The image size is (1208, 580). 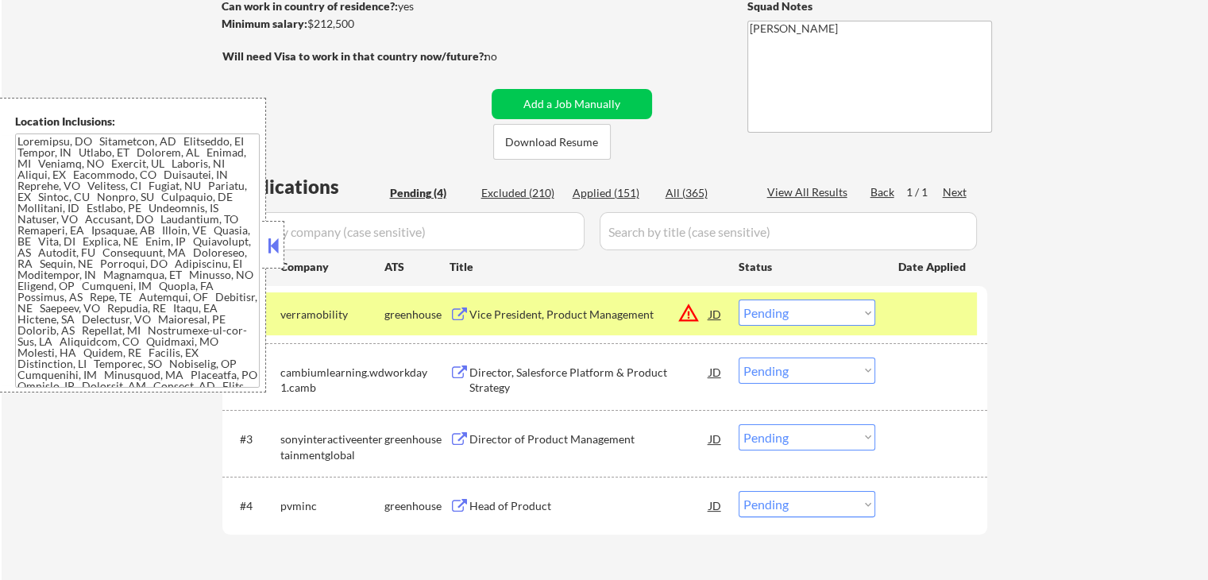 What do you see at coordinates (809, 192) in the screenshot?
I see `div: View All Results` at bounding box center [809, 192].